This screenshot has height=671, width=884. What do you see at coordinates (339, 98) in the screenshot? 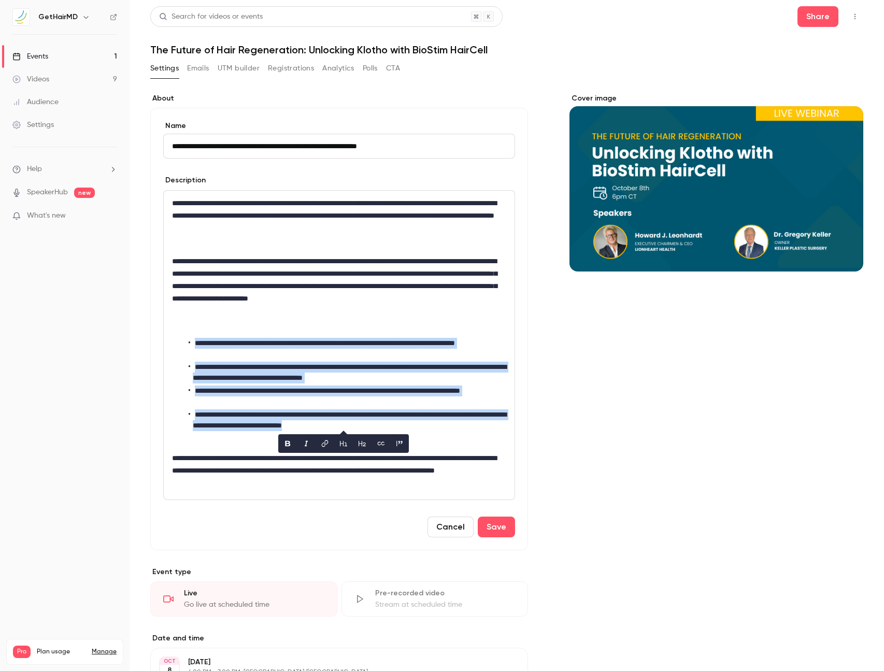
I see `label: About` at bounding box center [339, 98].